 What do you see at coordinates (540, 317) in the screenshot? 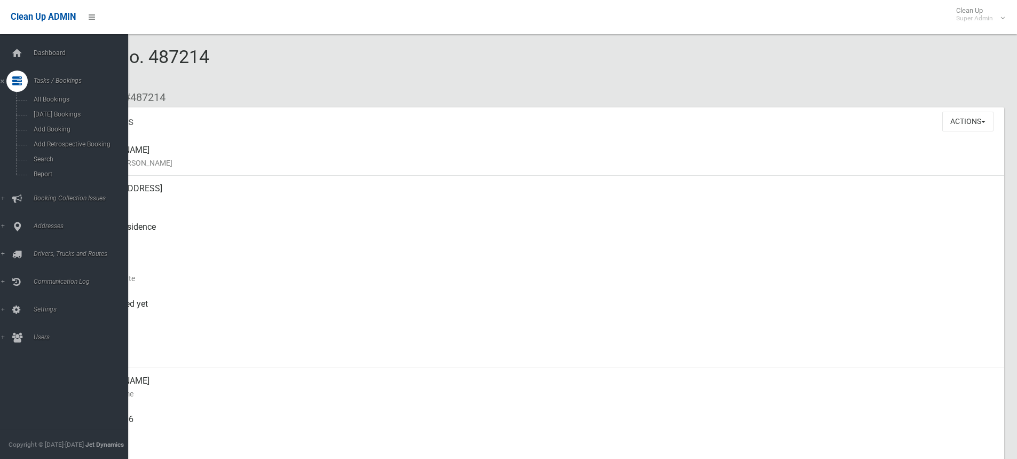
I see `small: Collected At` at bounding box center [540, 317].